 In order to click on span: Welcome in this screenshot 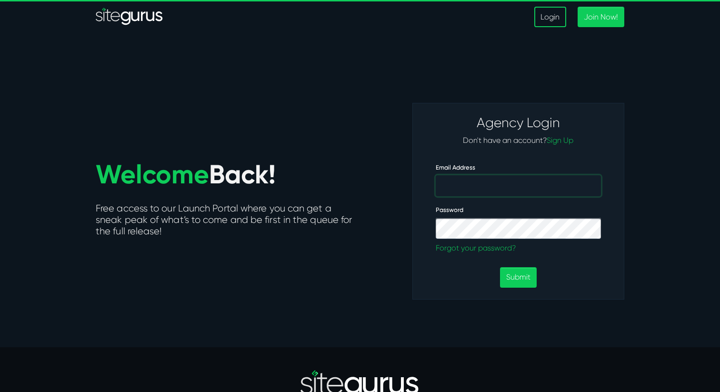, I will do `click(152, 174)`.